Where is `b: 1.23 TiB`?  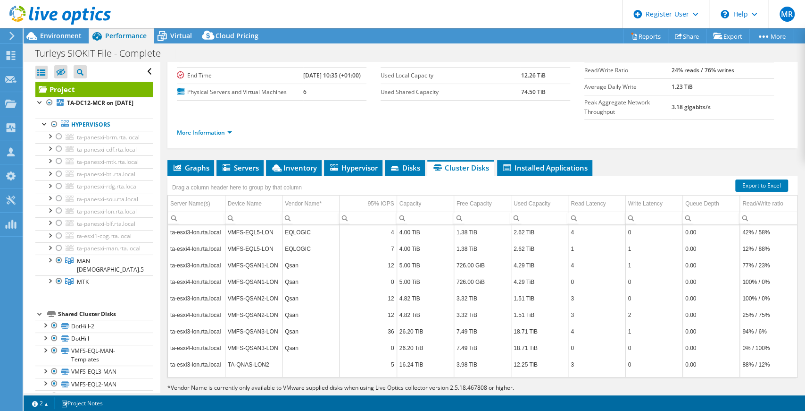
b: 1.23 TiB is located at coordinates (682, 86).